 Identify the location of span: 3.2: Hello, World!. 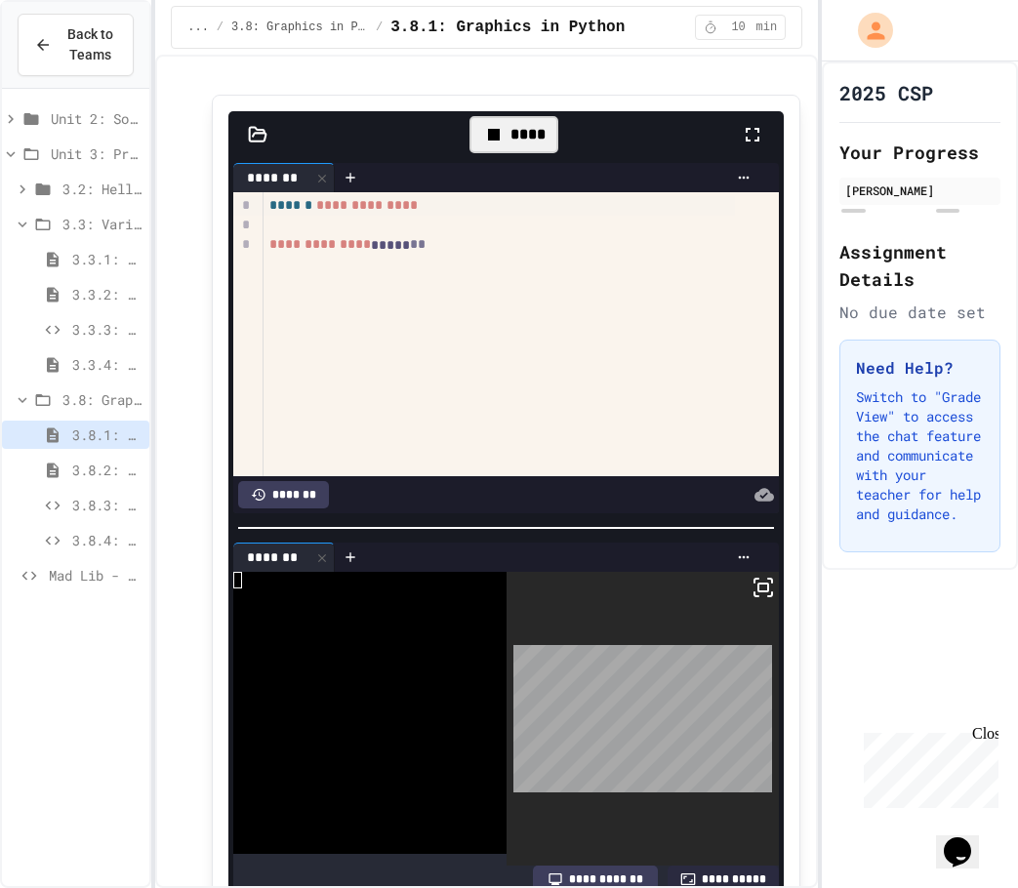
(101, 188).